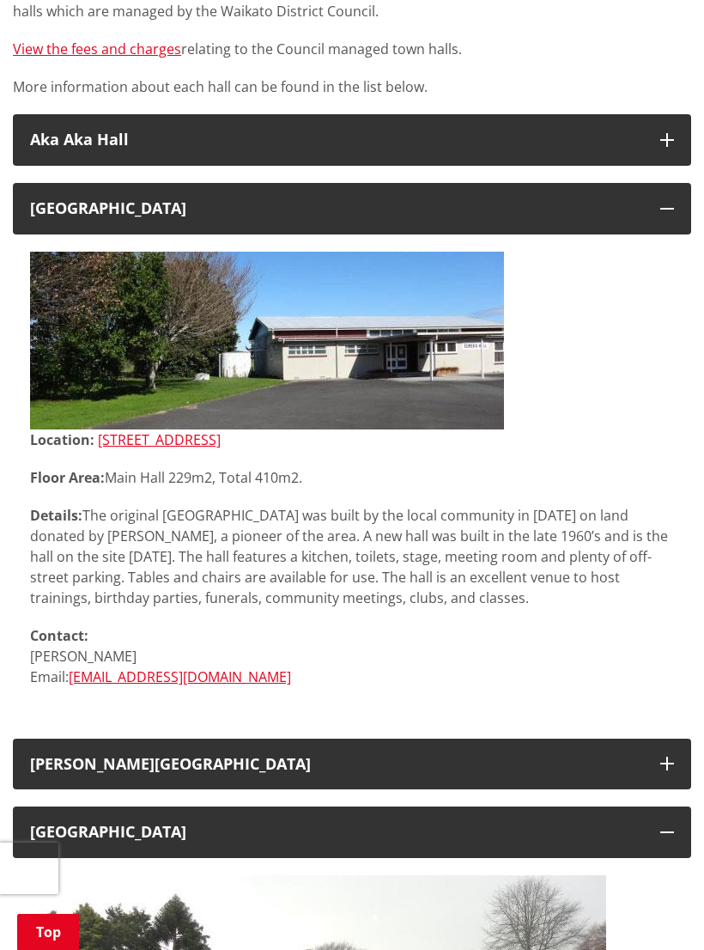 The width and height of the screenshot is (704, 950). Describe the element at coordinates (48, 932) in the screenshot. I see `a: Top` at that location.